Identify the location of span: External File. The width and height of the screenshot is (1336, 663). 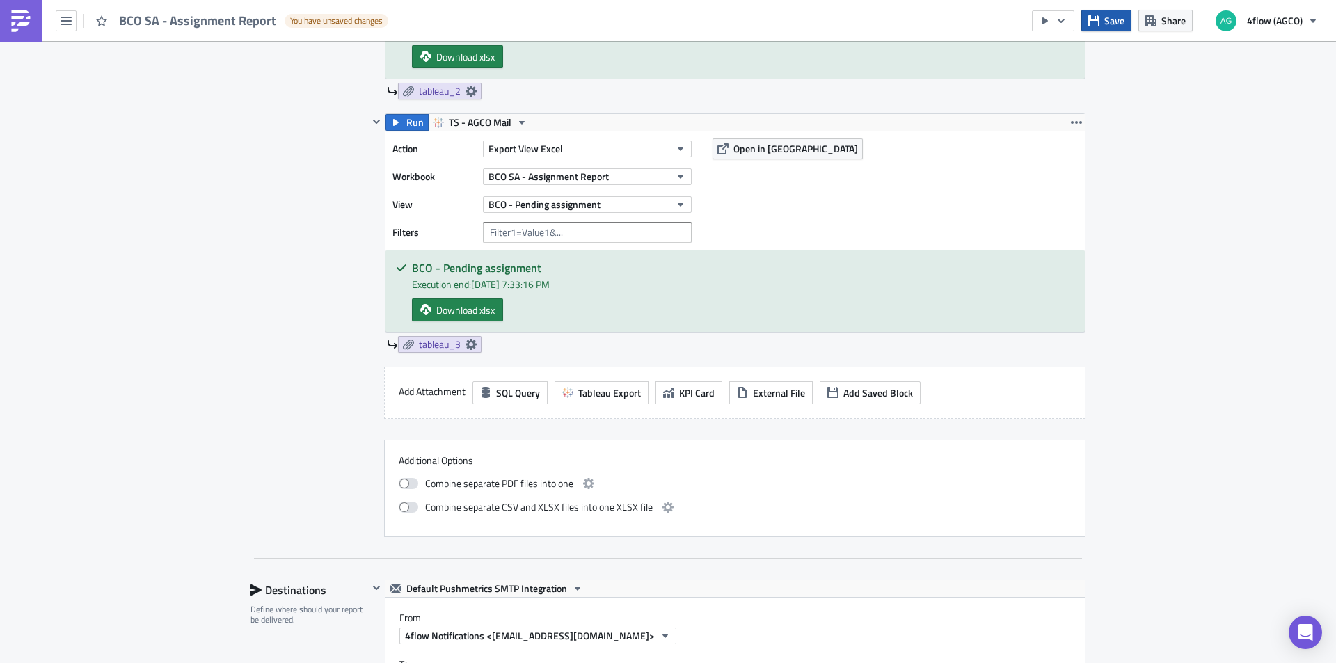
(779, 392).